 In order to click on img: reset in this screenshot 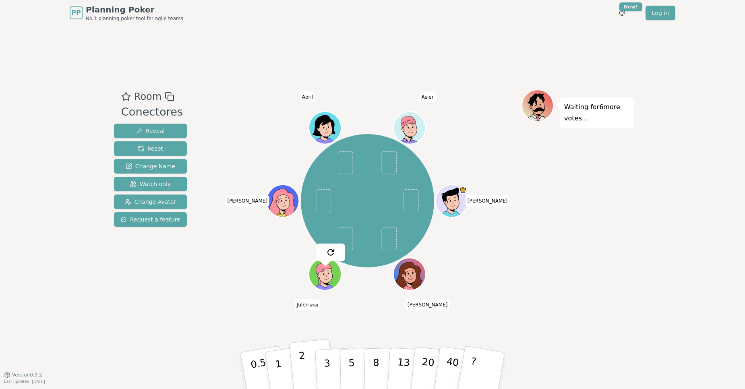, I will do `click(331, 252)`.